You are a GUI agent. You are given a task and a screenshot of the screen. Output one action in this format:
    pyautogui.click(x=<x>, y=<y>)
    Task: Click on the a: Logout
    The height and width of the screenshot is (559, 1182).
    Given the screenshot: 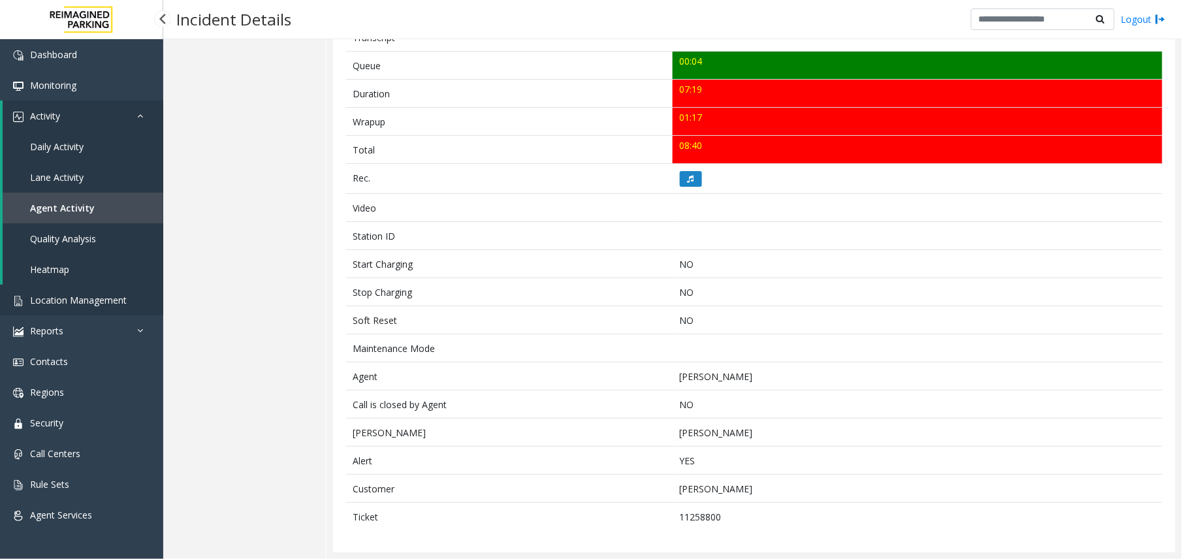 What is the action you would take?
    pyautogui.click(x=1143, y=19)
    